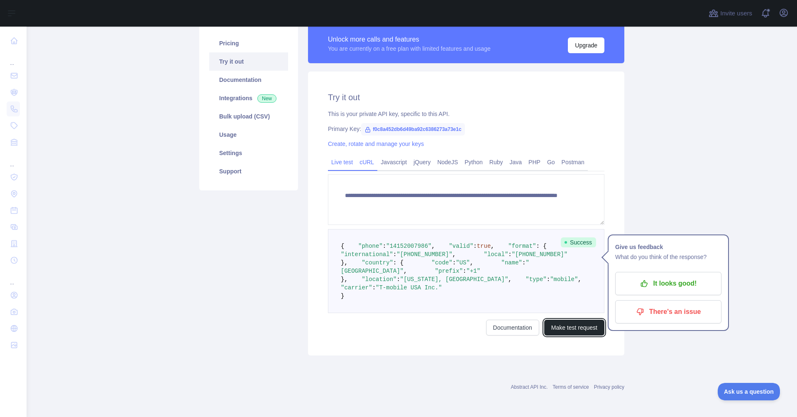  What do you see at coordinates (367, 162) in the screenshot?
I see `a: cURL` at bounding box center [367, 162].